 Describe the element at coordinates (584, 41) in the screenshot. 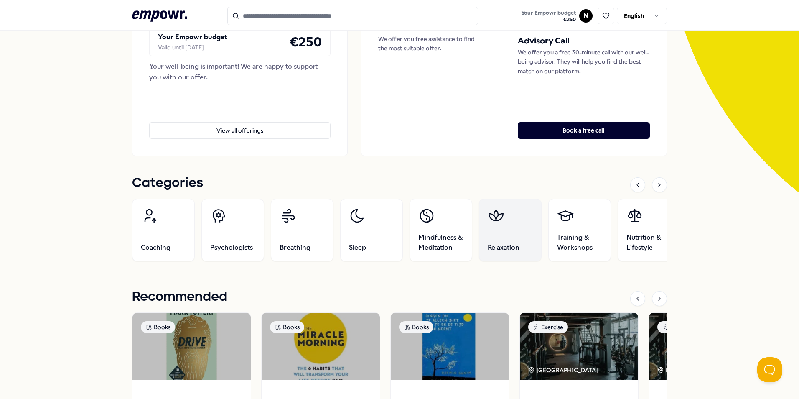

I see `h5: Advisory Call` at that location.